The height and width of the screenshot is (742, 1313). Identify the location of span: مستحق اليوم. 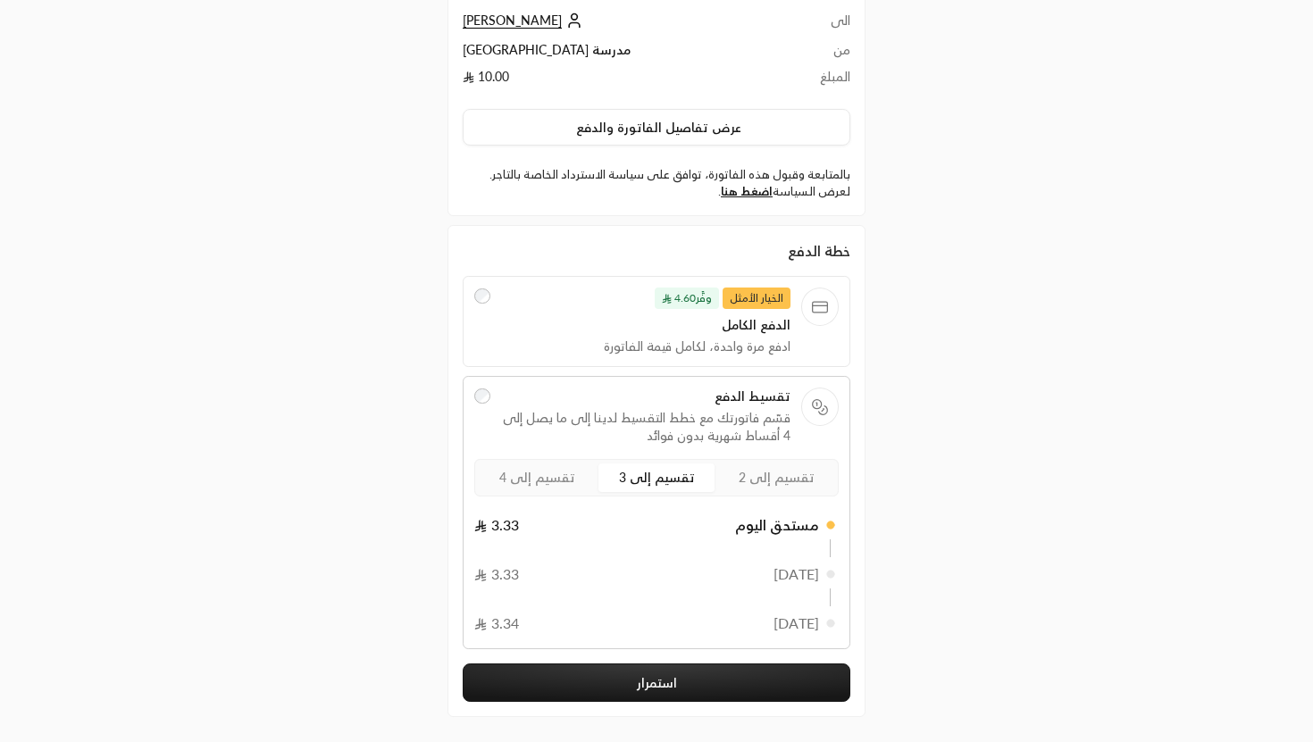
(777, 525).